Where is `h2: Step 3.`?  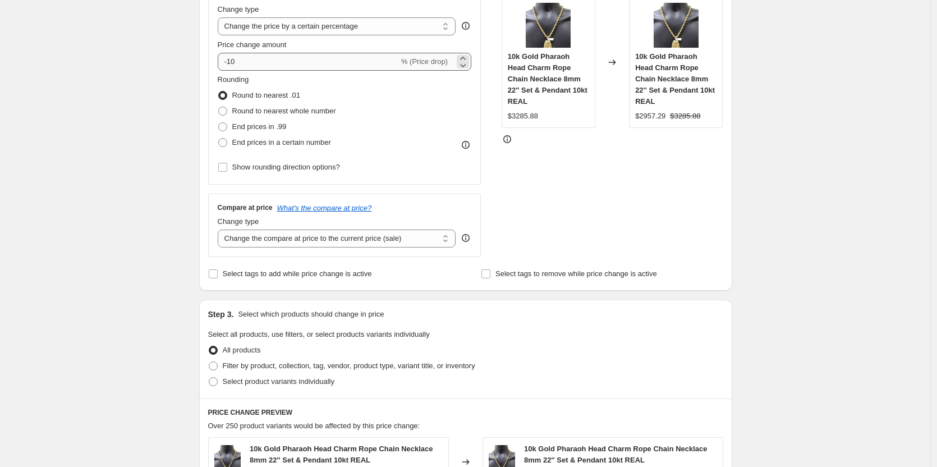 h2: Step 3. is located at coordinates (221, 314).